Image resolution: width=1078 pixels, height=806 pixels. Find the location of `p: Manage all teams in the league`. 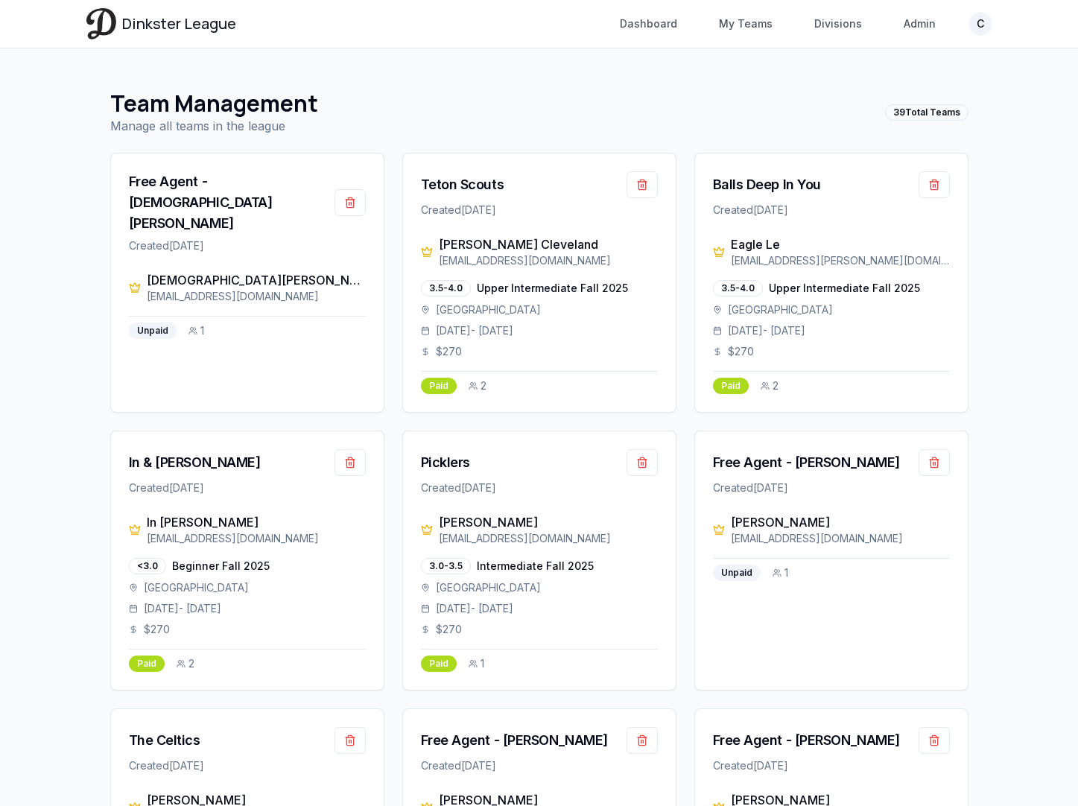

p: Manage all teams in the league is located at coordinates (214, 126).